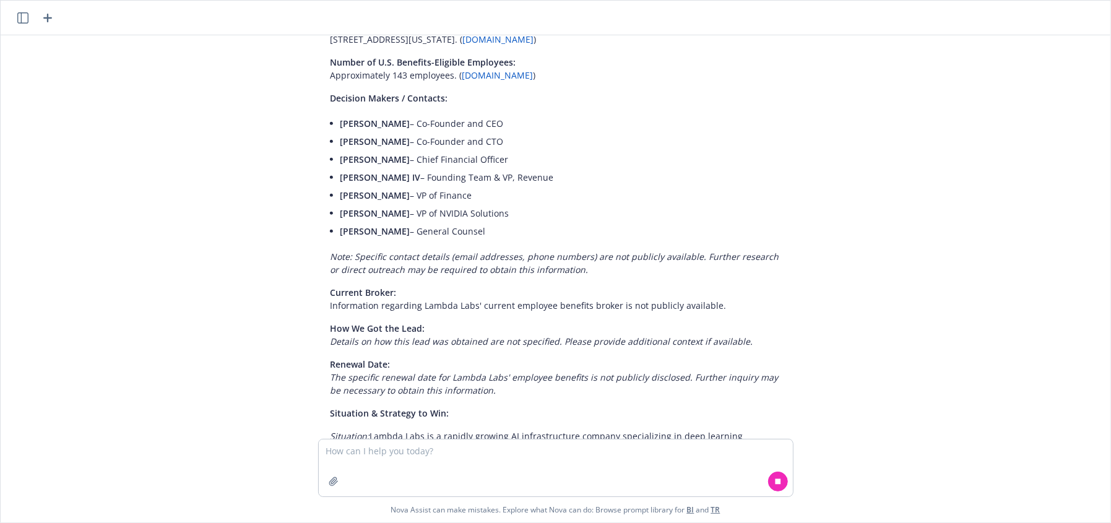 Image resolution: width=1111 pixels, height=523 pixels. What do you see at coordinates (554, 263) in the screenshot?
I see `em: Note: Specific contact details (email addresses, phone numbers) are not publicly available. Furth...` at bounding box center [554, 263].